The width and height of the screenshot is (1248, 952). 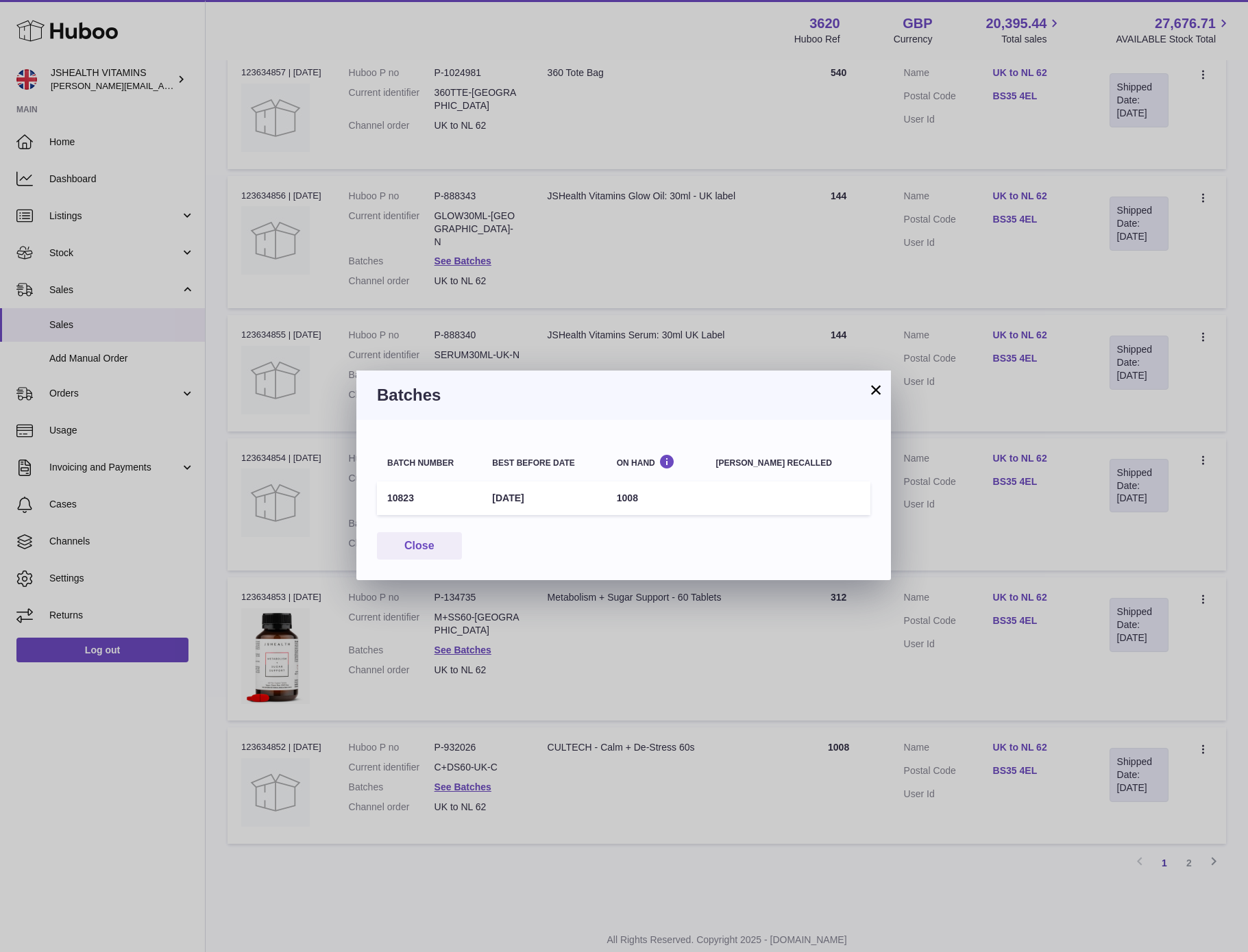 I want to click on td: 10823, so click(x=429, y=498).